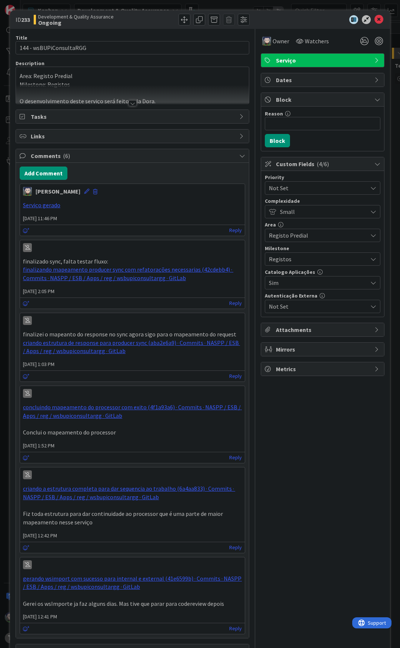  I want to click on span: Registo Predial, so click(316, 236).